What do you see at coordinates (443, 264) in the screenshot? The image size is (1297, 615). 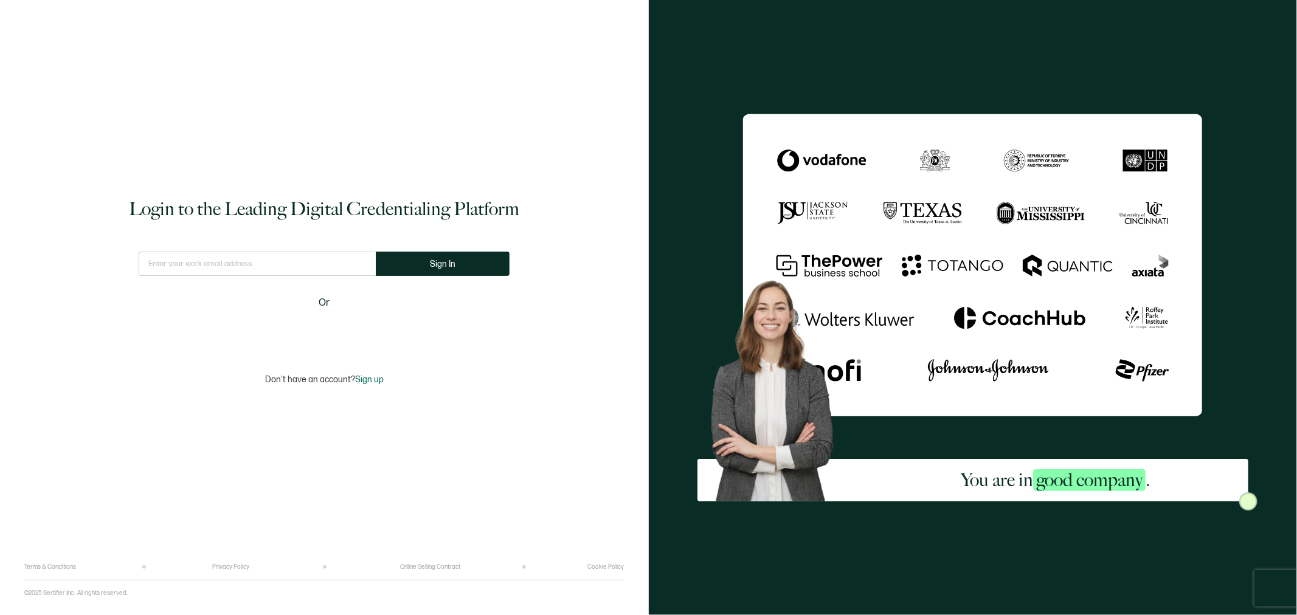 I see `span: Sign In` at bounding box center [443, 264].